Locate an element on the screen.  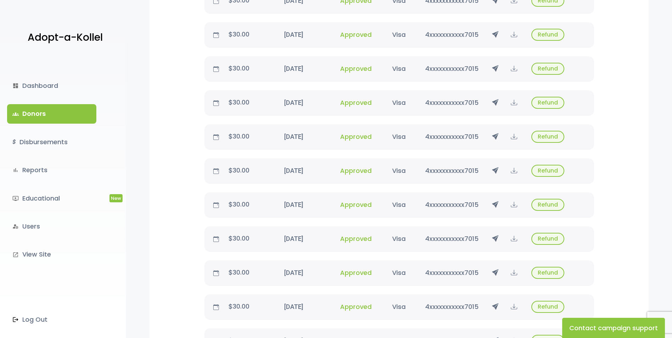
span: groups is located at coordinates (16, 114).